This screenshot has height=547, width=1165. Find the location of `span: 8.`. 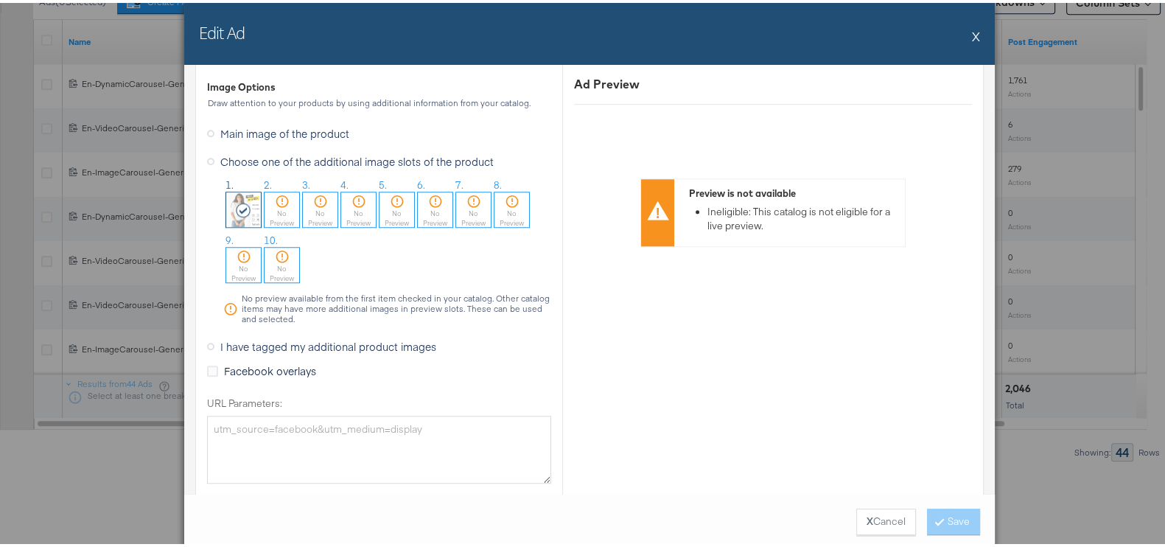

span: 8. is located at coordinates (497, 182).